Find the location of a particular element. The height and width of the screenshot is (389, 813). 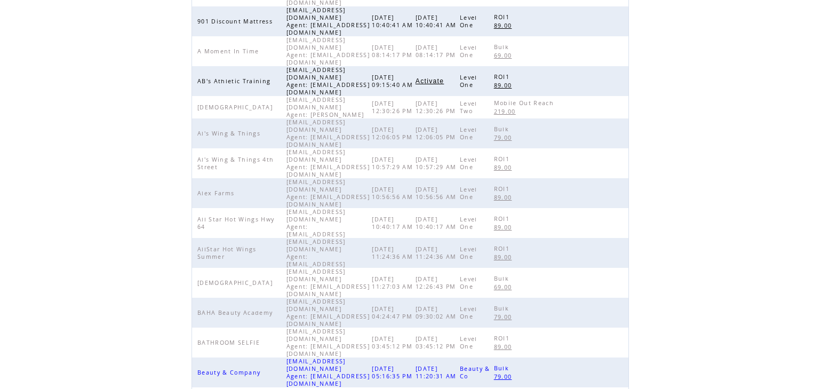

span: Beauty & Co is located at coordinates (475, 372).